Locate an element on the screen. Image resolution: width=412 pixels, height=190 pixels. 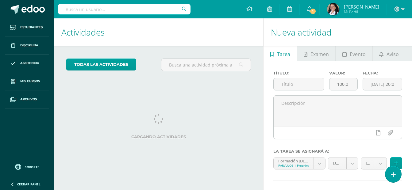
span: Mi Perfil is located at coordinates (362, 12).